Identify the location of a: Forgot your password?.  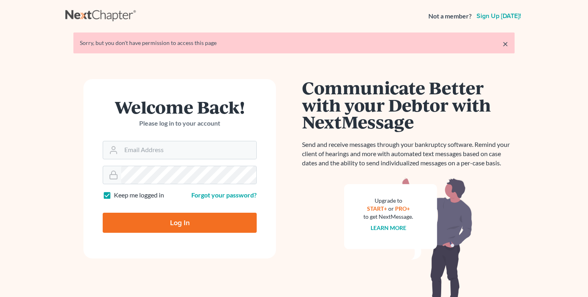
(224, 194).